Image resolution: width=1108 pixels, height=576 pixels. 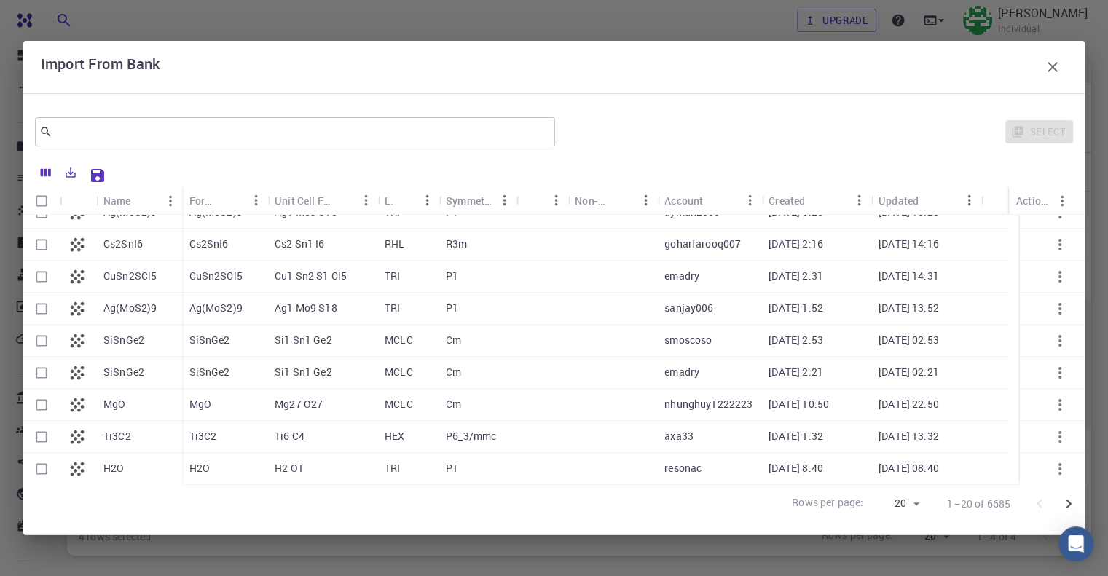 I want to click on div: Icon, so click(x=78, y=200).